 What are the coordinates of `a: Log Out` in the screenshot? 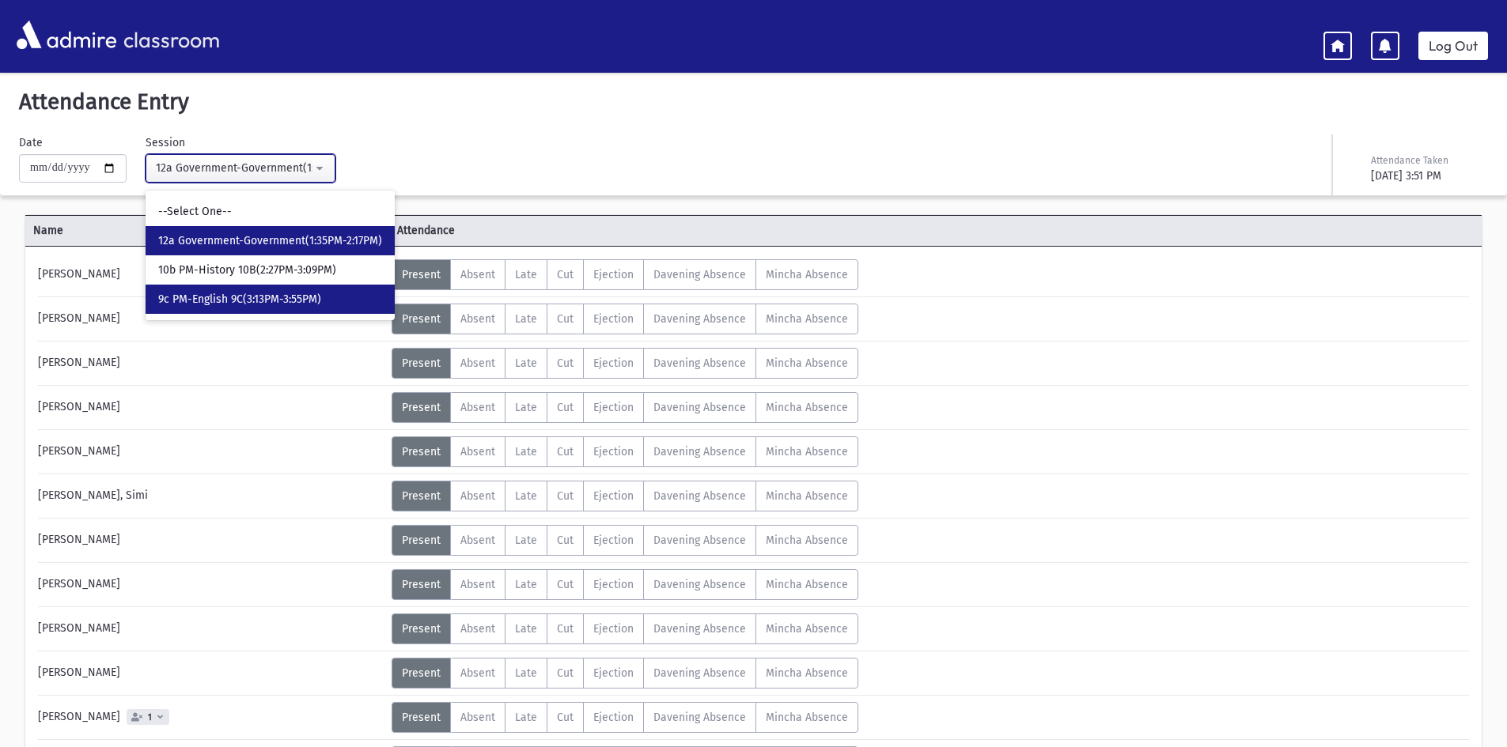 It's located at (1453, 46).